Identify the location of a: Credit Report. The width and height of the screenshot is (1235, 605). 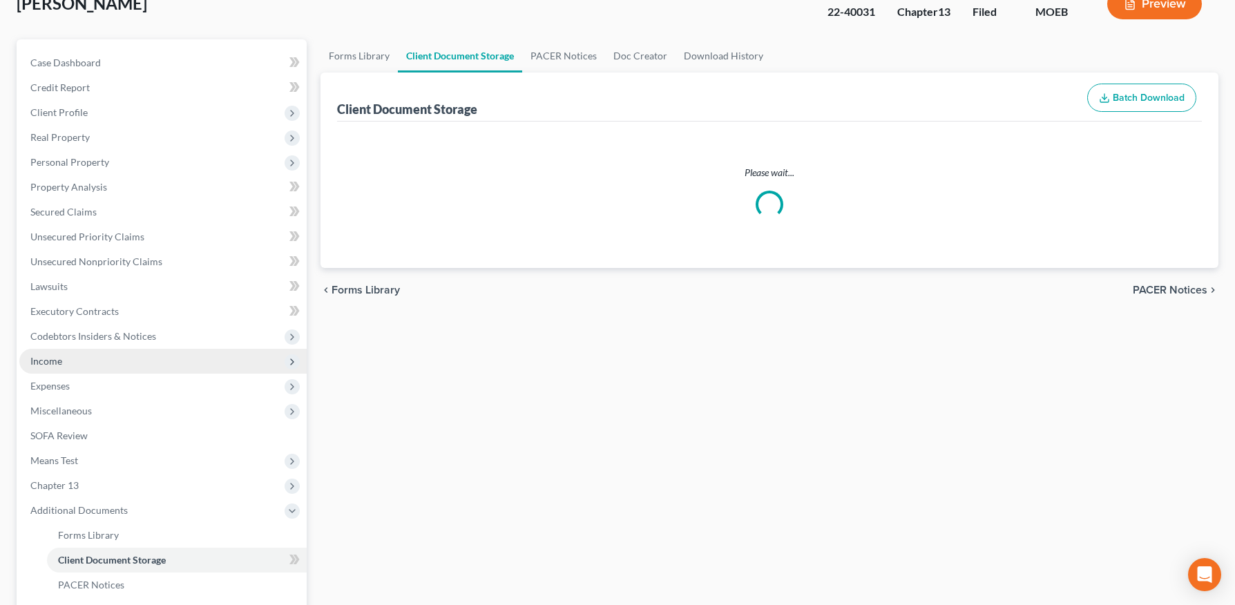
(163, 88).